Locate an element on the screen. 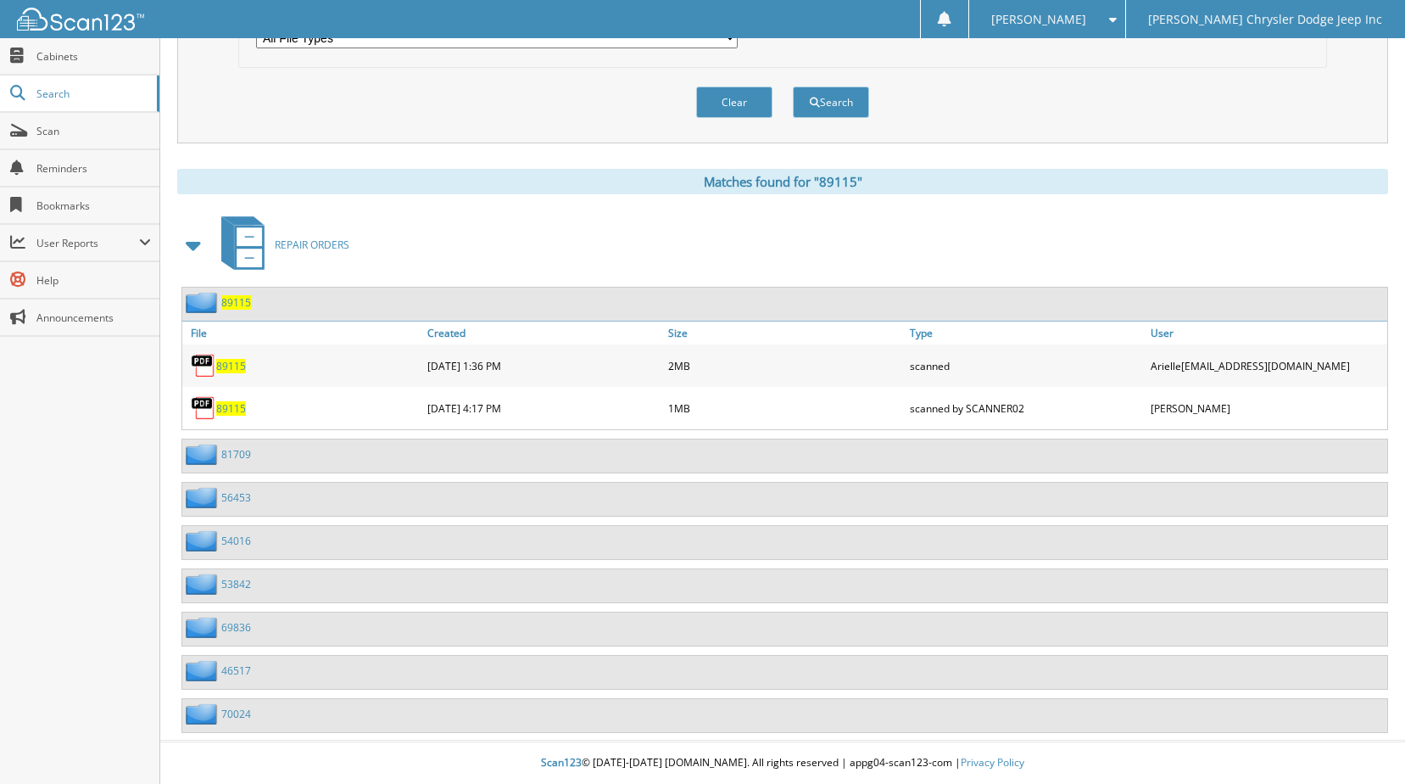 The image size is (1405, 784). button: Search is located at coordinates (831, 102).